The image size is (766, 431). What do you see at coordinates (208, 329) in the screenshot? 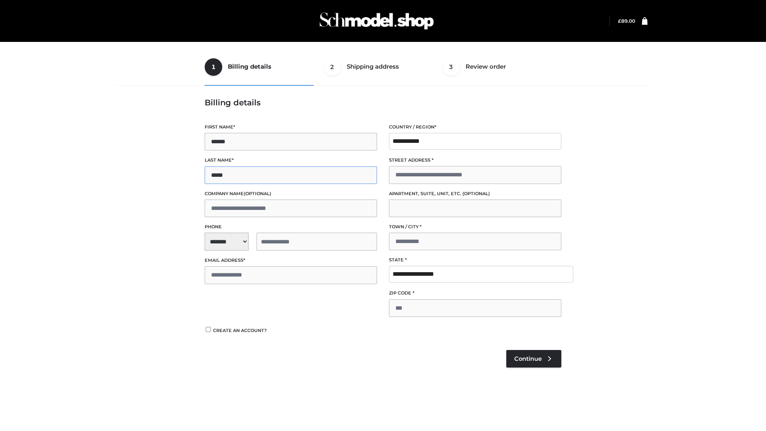
I see `input: Create an account?` at bounding box center [208, 329].